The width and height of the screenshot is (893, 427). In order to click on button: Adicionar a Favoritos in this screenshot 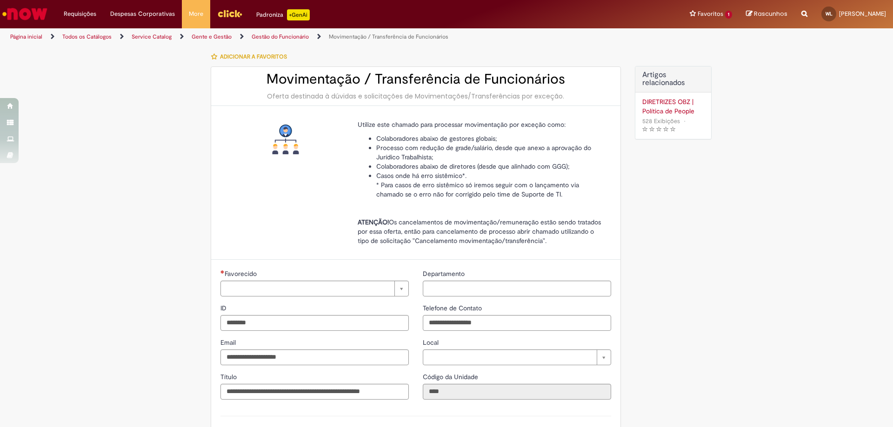, I will do `click(251, 57)`.